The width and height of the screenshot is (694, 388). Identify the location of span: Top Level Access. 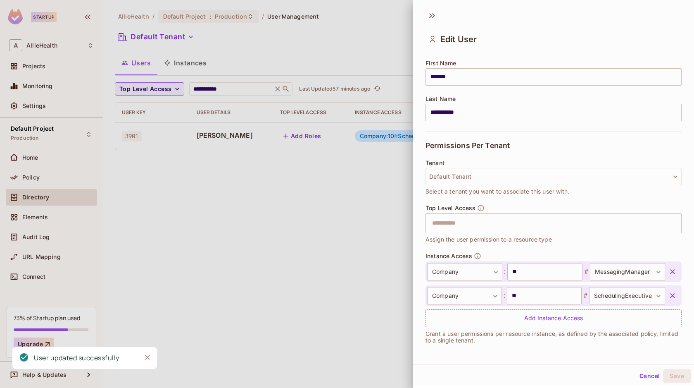
(450, 208).